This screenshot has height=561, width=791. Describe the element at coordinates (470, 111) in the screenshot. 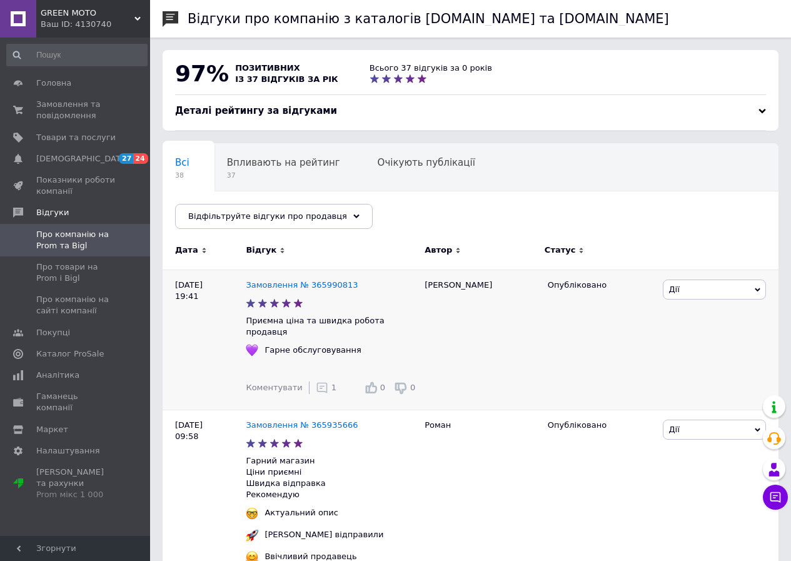

I see `div: Деталі рейтингу за відгуками` at that location.